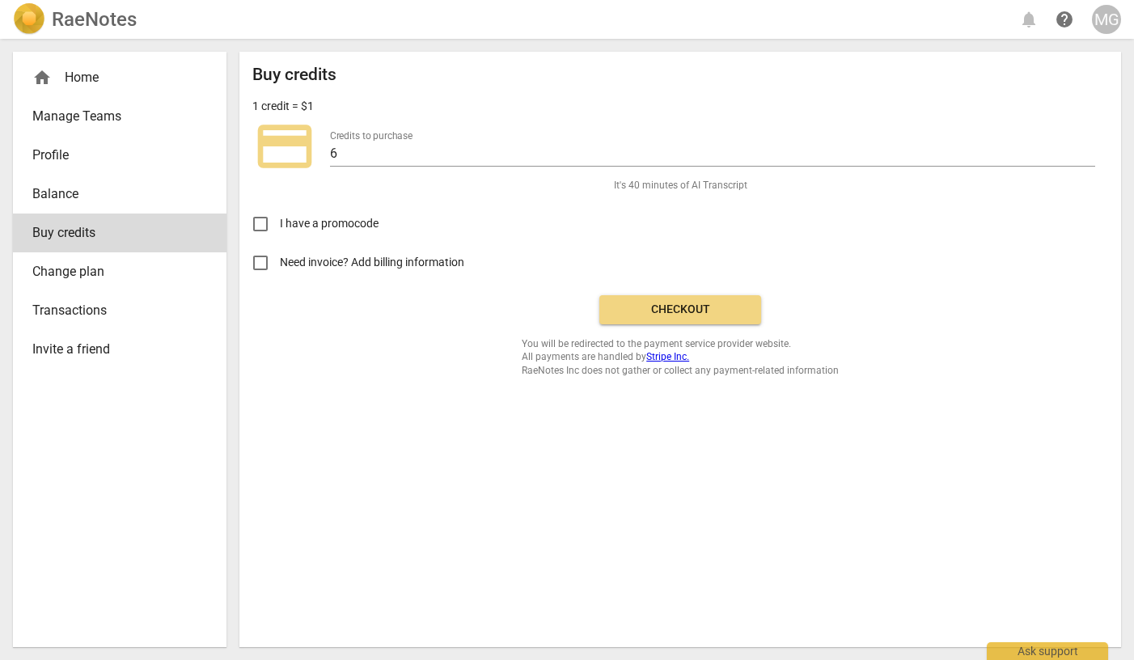 The height and width of the screenshot is (660, 1134). I want to click on span: I have a promocode, so click(329, 223).